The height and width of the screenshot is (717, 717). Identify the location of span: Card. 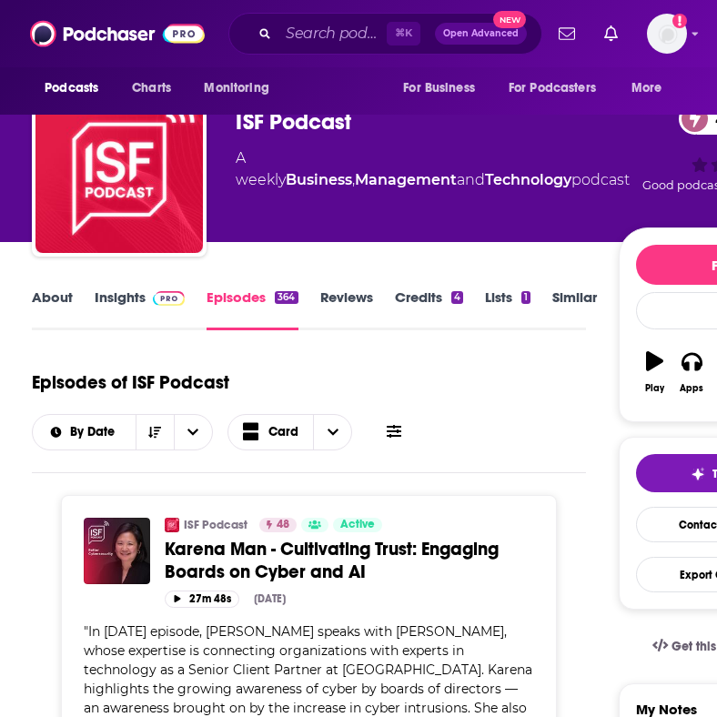
(283, 432).